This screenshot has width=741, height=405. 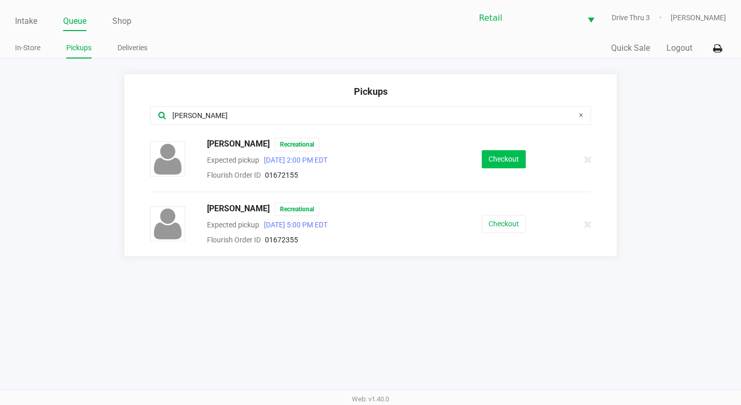 I want to click on button: Quick Sale, so click(x=631, y=48).